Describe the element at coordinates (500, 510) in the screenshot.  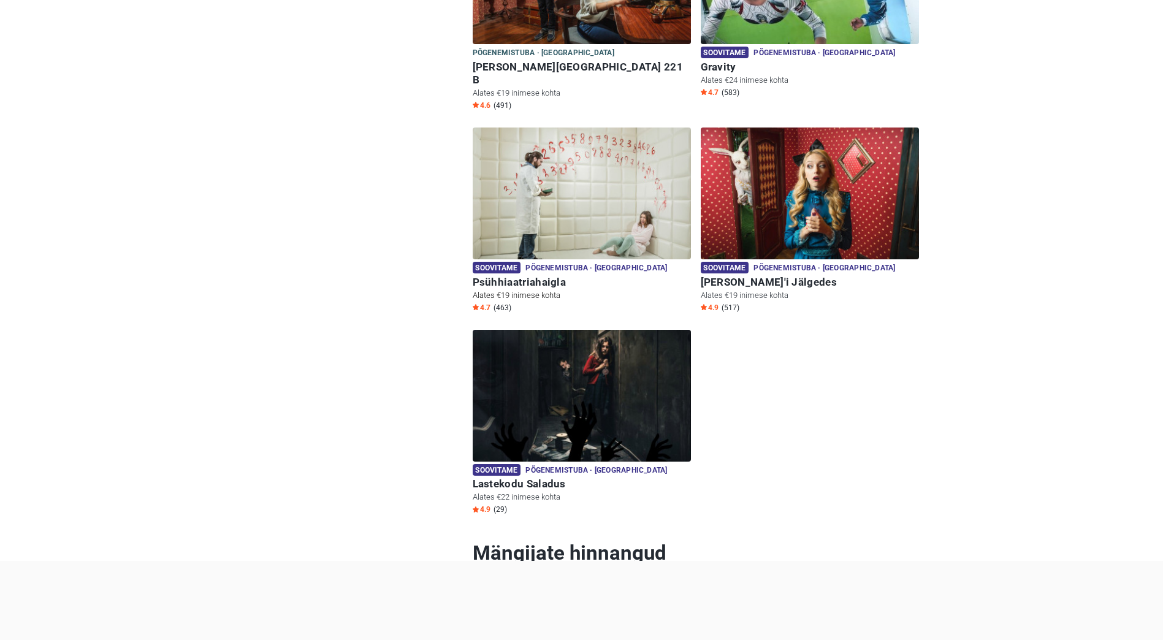
I see `span: (29)` at that location.